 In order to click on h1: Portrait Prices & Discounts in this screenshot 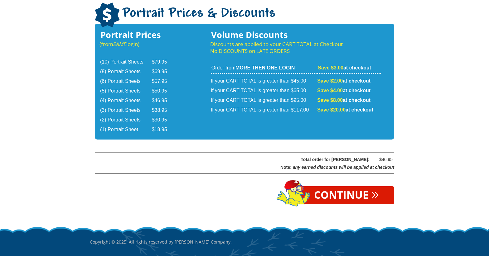, I will do `click(245, 15)`.